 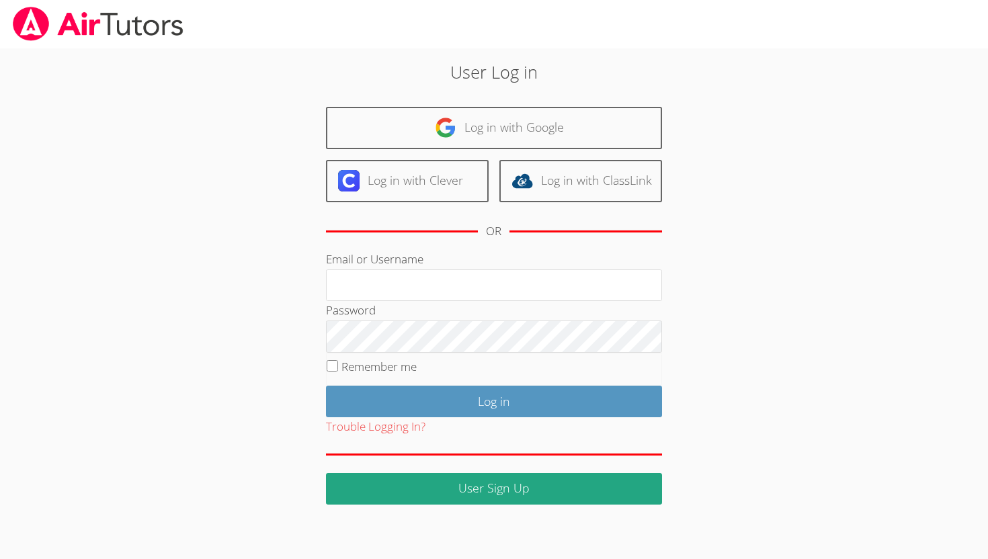 What do you see at coordinates (349, 181) in the screenshot?
I see `img: clever-logo-6eab21bc6e7a338710f1a6ff85c0baf02591cd810cc4098c63d3a4b26e2feb20.svg` at bounding box center [349, 181].